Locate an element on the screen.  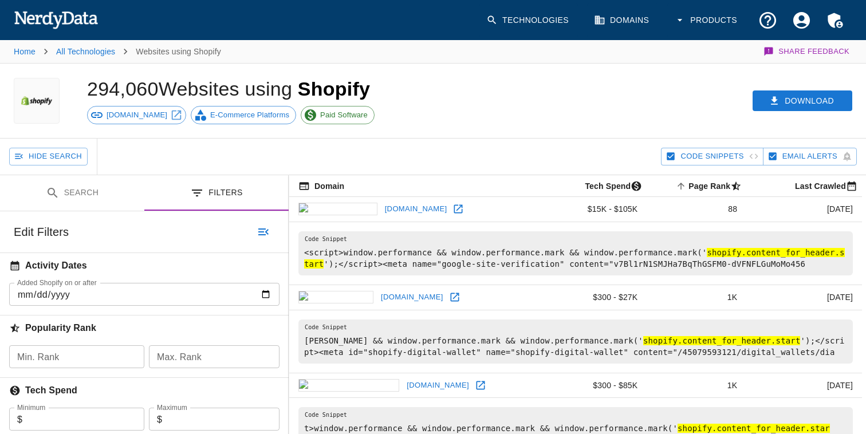
a: All Technologies is located at coordinates (85, 52).